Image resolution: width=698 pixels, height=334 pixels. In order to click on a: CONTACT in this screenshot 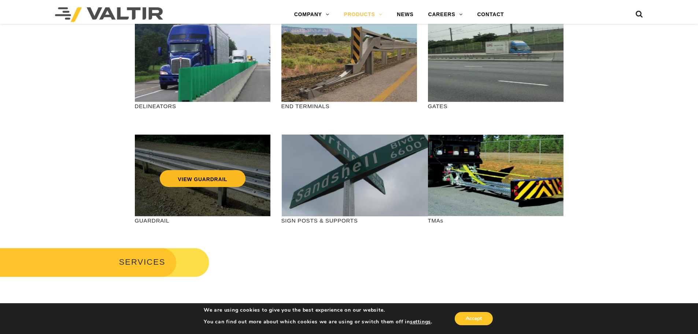, I will do `click(490, 15)`.